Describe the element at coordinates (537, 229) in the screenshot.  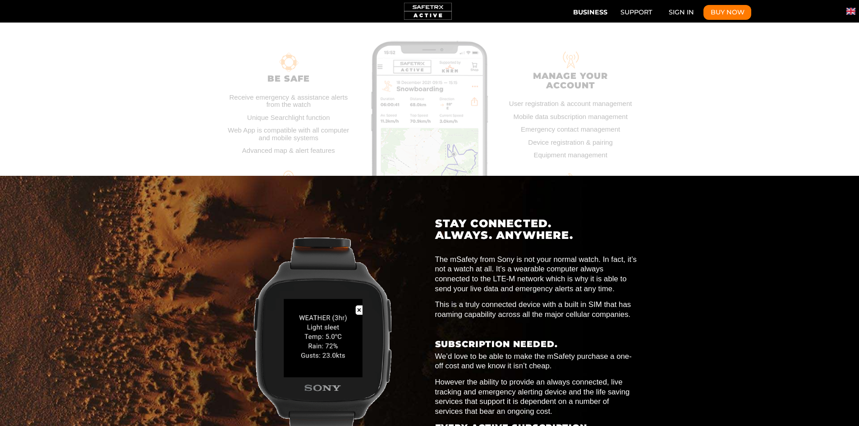
I see `h2: STAY CONNECTED. ALWAYS. ANYWHERE.` at that location.